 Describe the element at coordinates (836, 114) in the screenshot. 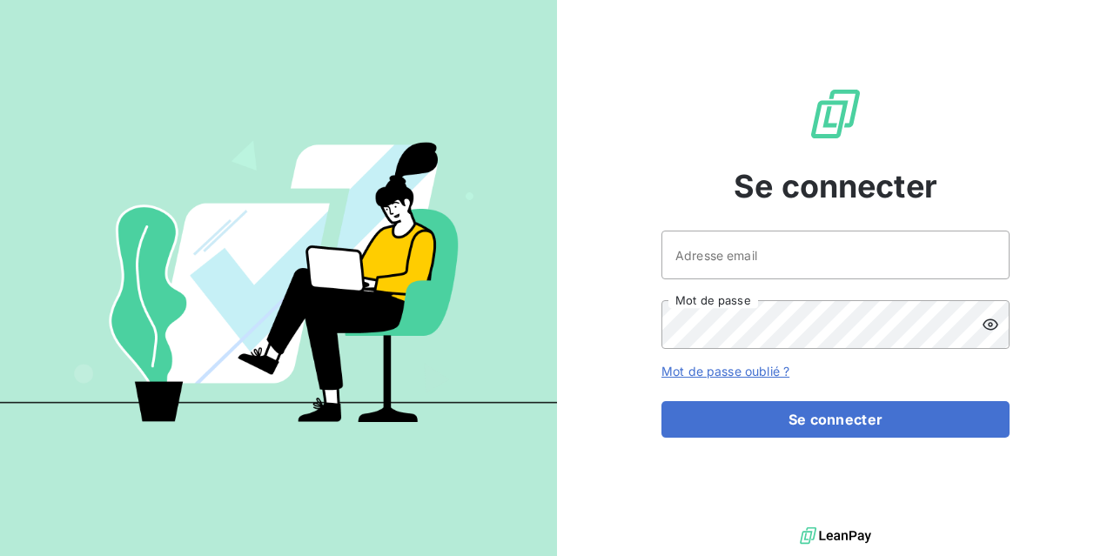

I see `img: Logo LeanPay` at that location.